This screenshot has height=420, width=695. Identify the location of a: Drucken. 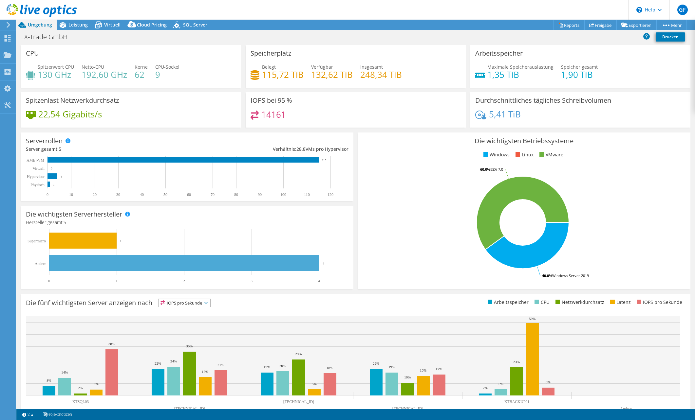
(670, 37).